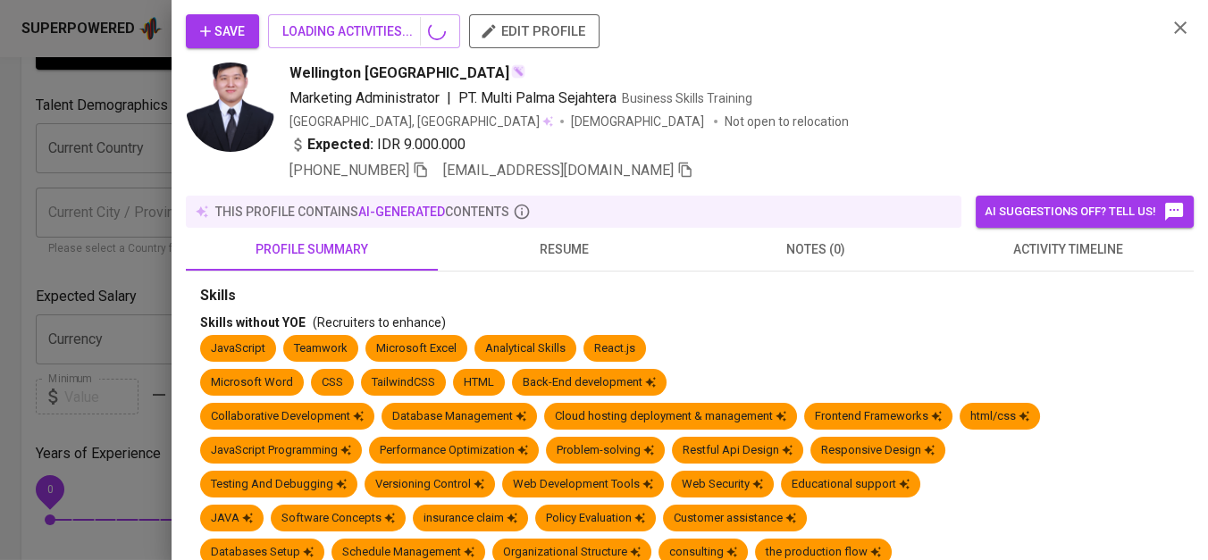 Image resolution: width=1208 pixels, height=560 pixels. Describe the element at coordinates (312, 249) in the screenshot. I see `span: profile summary` at that location.